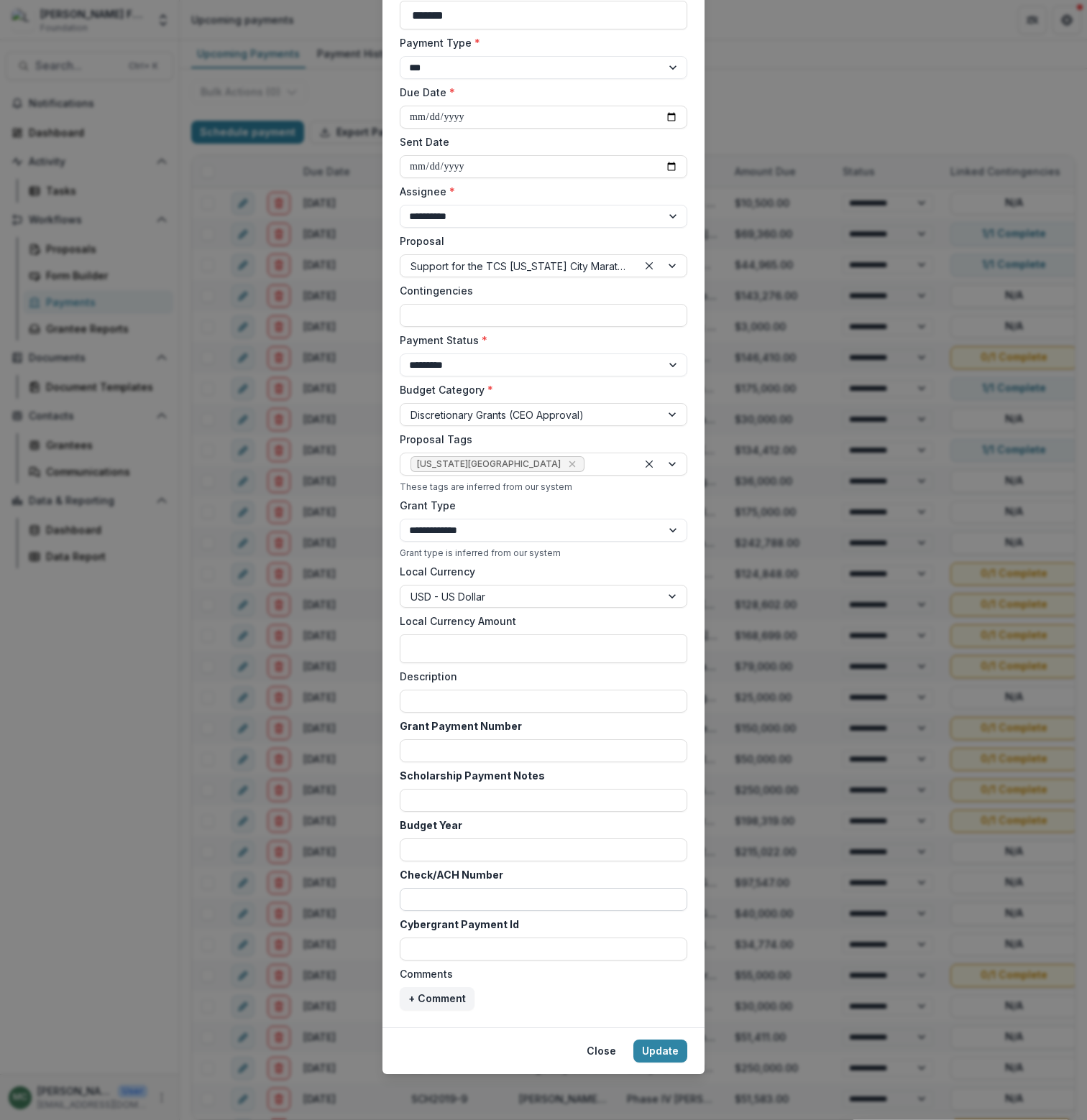 The height and width of the screenshot is (1120, 1087). Describe the element at coordinates (539, 505) in the screenshot. I see `label: Grant Type` at that location.